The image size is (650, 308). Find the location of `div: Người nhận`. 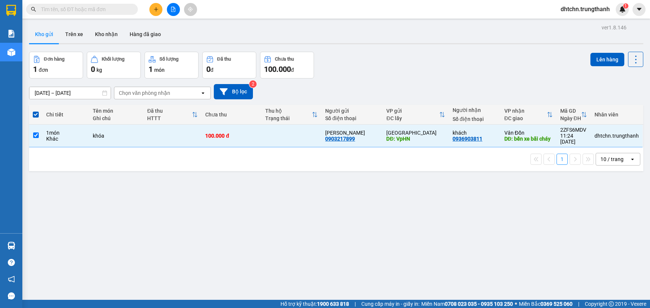

div: Người nhận is located at coordinates (475, 110).